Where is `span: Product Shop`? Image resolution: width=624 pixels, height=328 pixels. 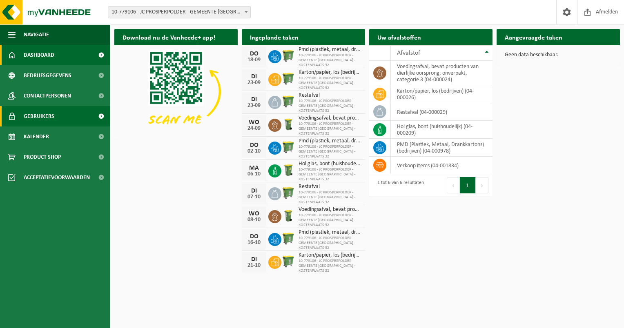
span: Product Shop is located at coordinates (42, 157).